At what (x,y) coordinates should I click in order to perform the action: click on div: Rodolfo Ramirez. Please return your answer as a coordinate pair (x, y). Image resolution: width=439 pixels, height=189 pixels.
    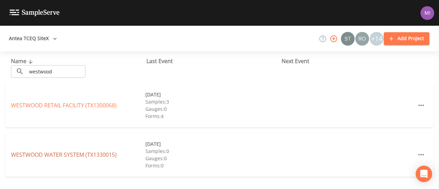
    Looking at the image, I should click on (362, 39).